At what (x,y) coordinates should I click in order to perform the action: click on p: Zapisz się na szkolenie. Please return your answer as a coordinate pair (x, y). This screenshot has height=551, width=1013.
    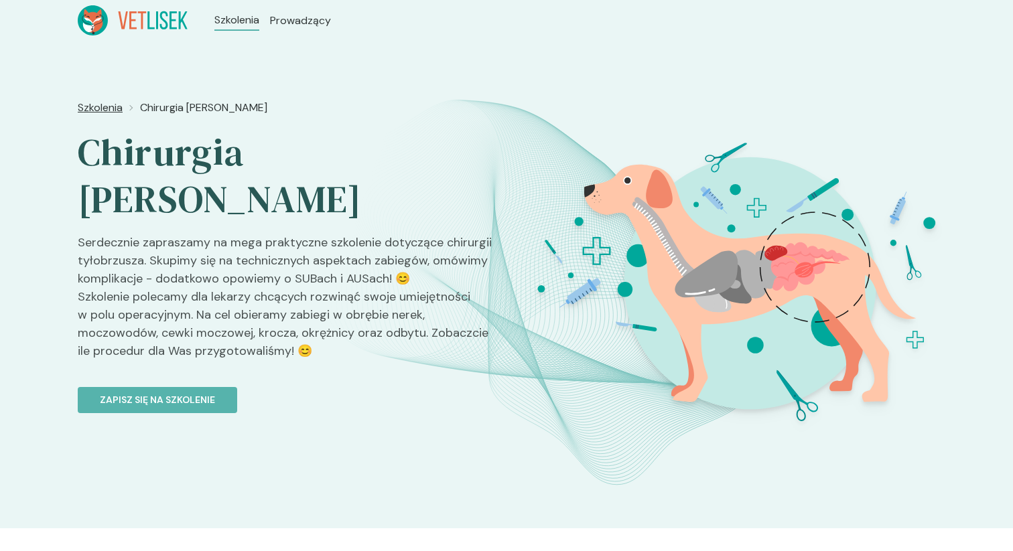
    Looking at the image, I should click on (157, 400).